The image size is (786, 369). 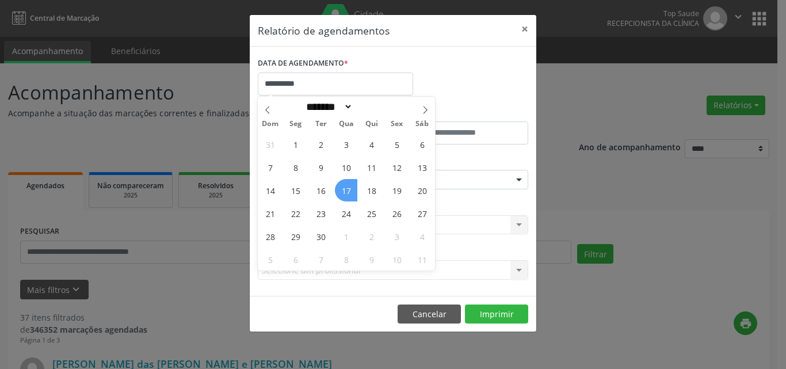 What do you see at coordinates (422, 190) in the screenshot?
I see `span: Setembro 20, 2025` at bounding box center [422, 190].